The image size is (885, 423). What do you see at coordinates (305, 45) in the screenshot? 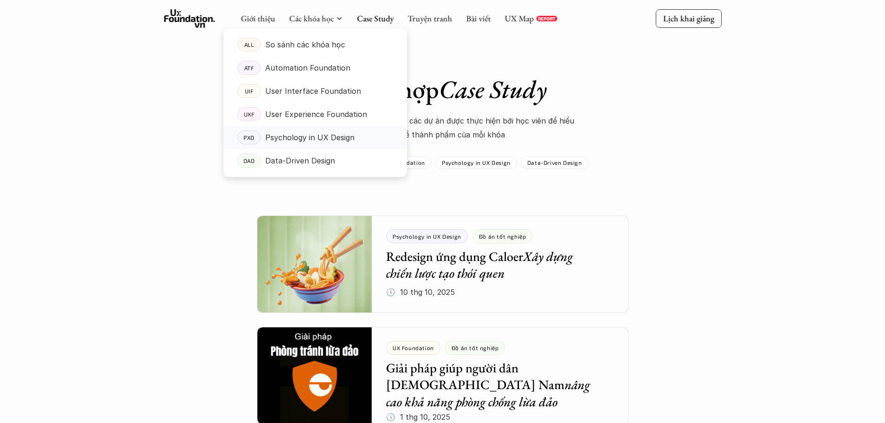
I see `p: So sánh các khóa học` at bounding box center [305, 45].